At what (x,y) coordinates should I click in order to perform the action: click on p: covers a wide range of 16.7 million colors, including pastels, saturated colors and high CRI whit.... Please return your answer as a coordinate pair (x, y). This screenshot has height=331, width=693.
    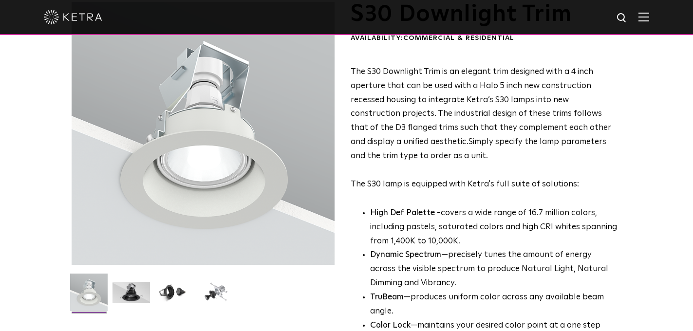
    Looking at the image, I should click on (494, 228).